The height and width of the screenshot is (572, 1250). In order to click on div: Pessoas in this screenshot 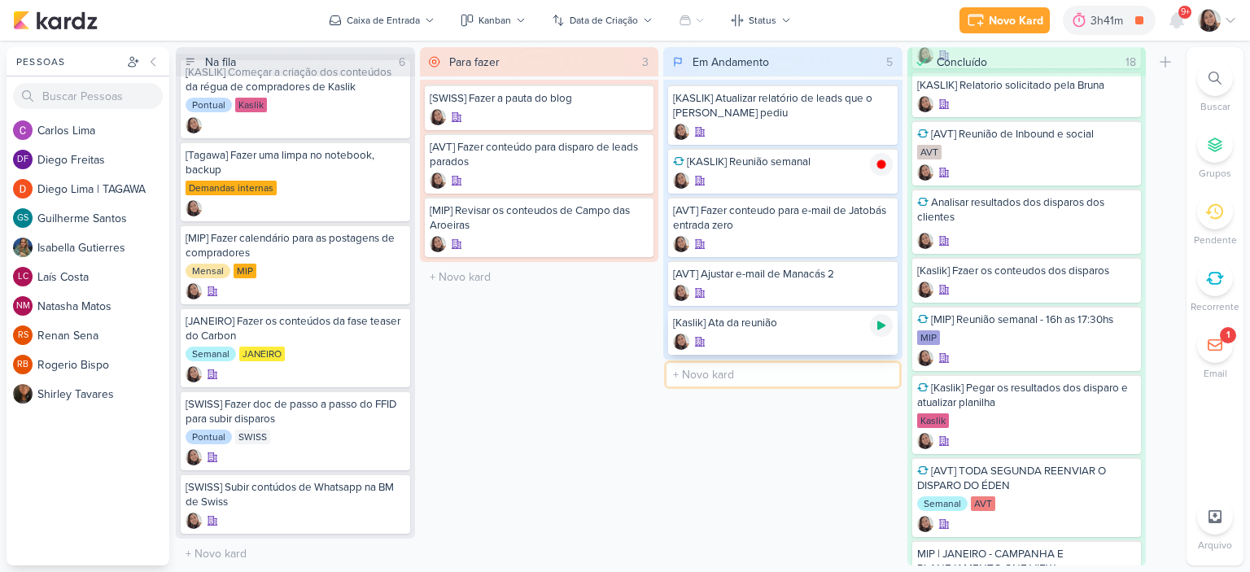, I will do `click(68, 62)`.